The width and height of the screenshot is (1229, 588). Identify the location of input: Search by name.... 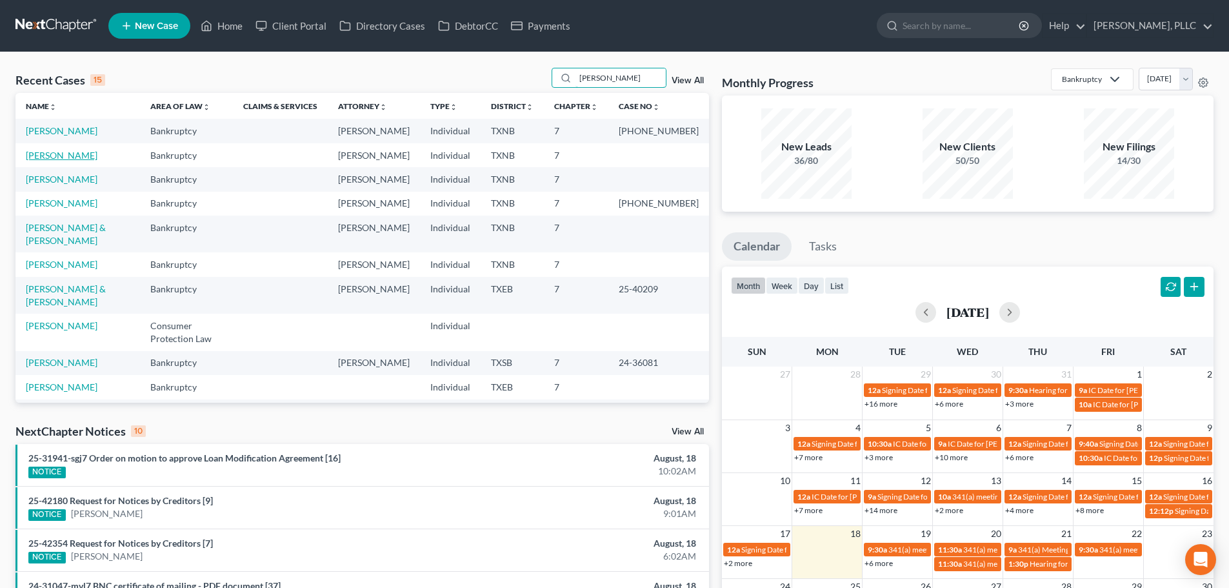
(962, 25).